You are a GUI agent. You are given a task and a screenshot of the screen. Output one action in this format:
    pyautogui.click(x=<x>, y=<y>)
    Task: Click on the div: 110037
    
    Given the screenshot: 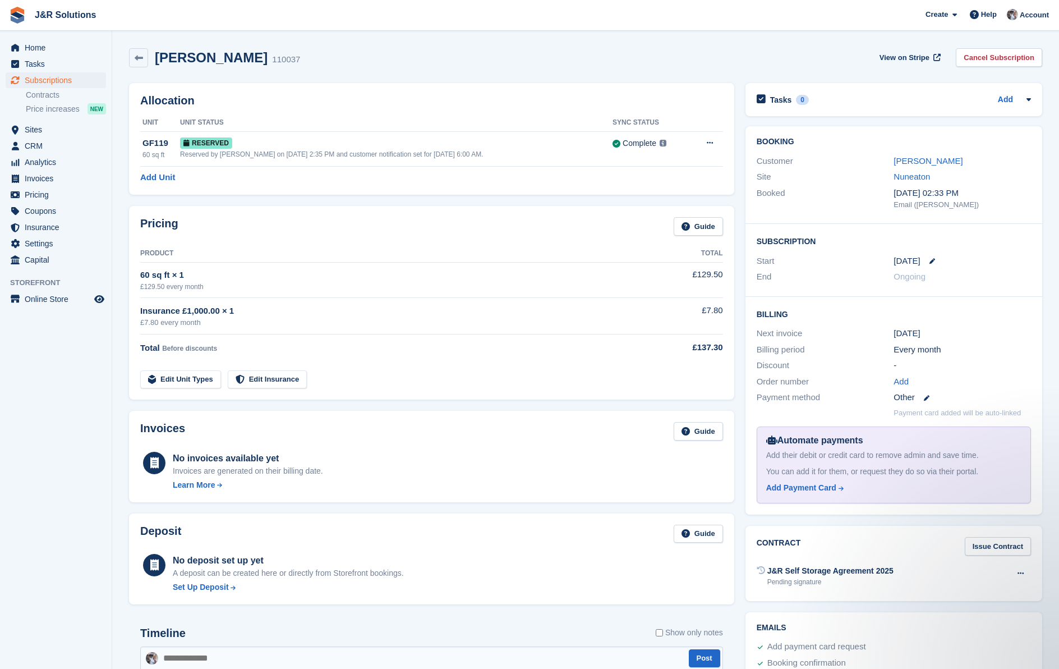 What is the action you would take?
    pyautogui.click(x=286, y=59)
    